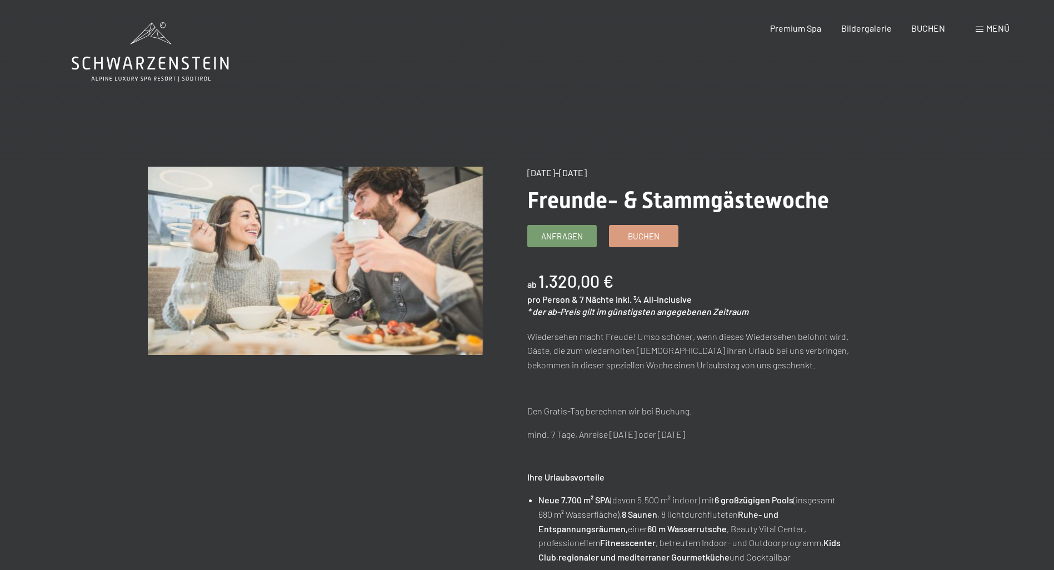 This screenshot has height=570, width=1054. Describe the element at coordinates (562, 236) in the screenshot. I see `a: Anfragen` at that location.